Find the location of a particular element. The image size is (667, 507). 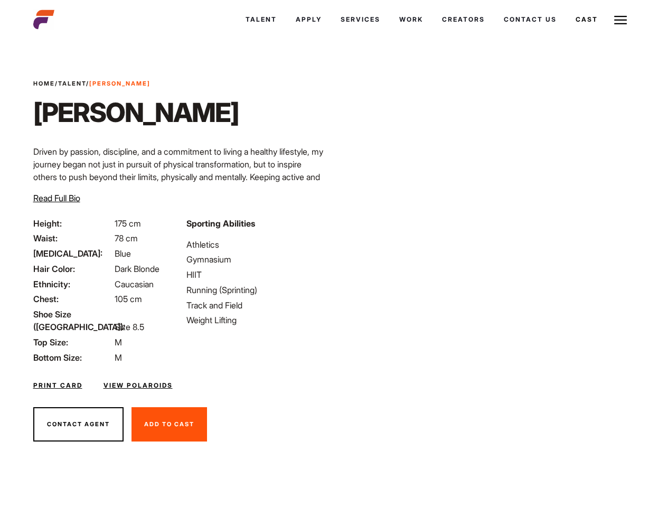

span: Hair Color: is located at coordinates (73, 269).